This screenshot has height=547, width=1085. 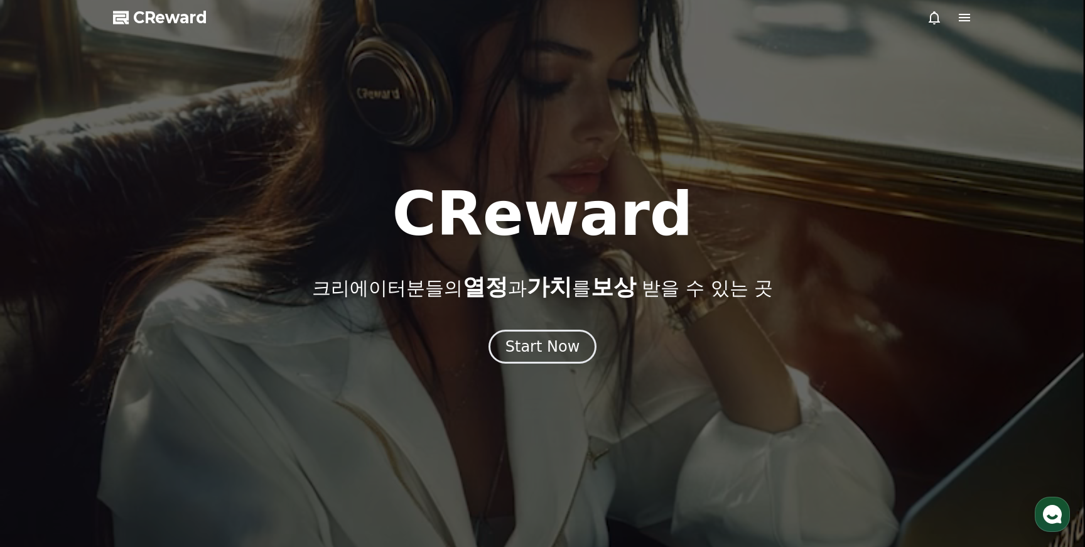 What do you see at coordinates (170, 18) in the screenshot?
I see `span: CReward` at bounding box center [170, 18].